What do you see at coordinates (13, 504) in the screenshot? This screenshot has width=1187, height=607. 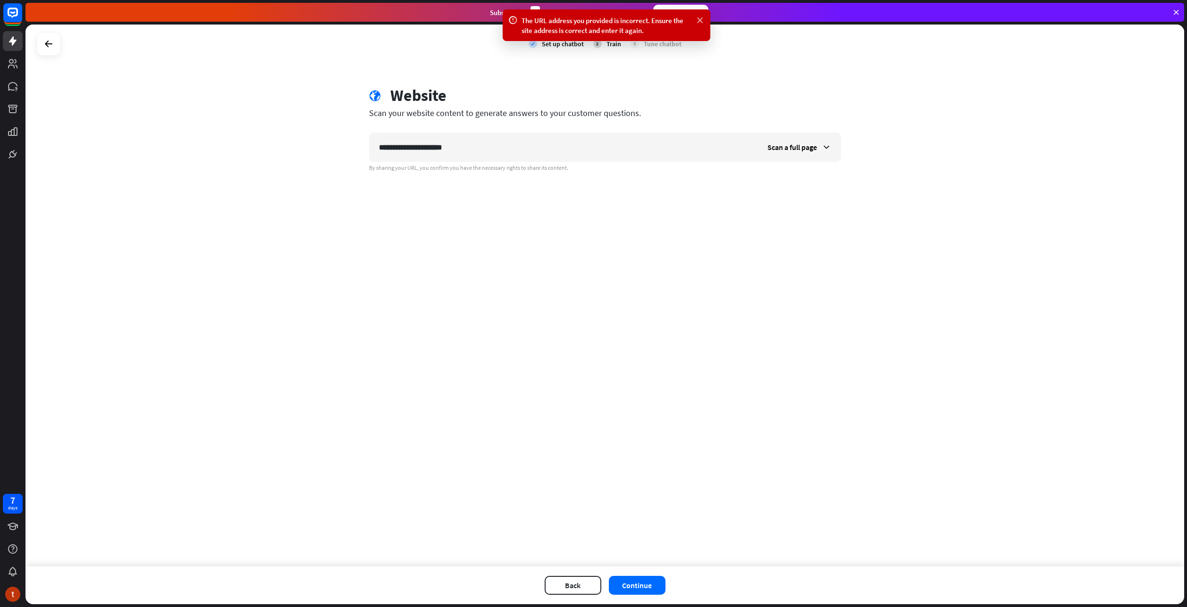 I see `a: 7 days` at bounding box center [13, 504].